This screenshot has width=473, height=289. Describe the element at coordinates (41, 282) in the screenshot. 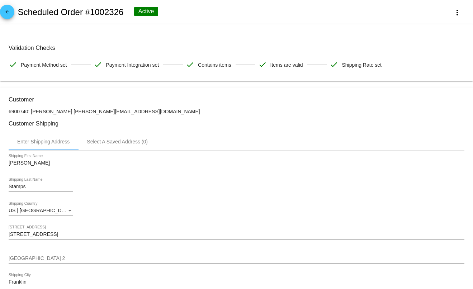

I see `input: Shipping City` at that location.